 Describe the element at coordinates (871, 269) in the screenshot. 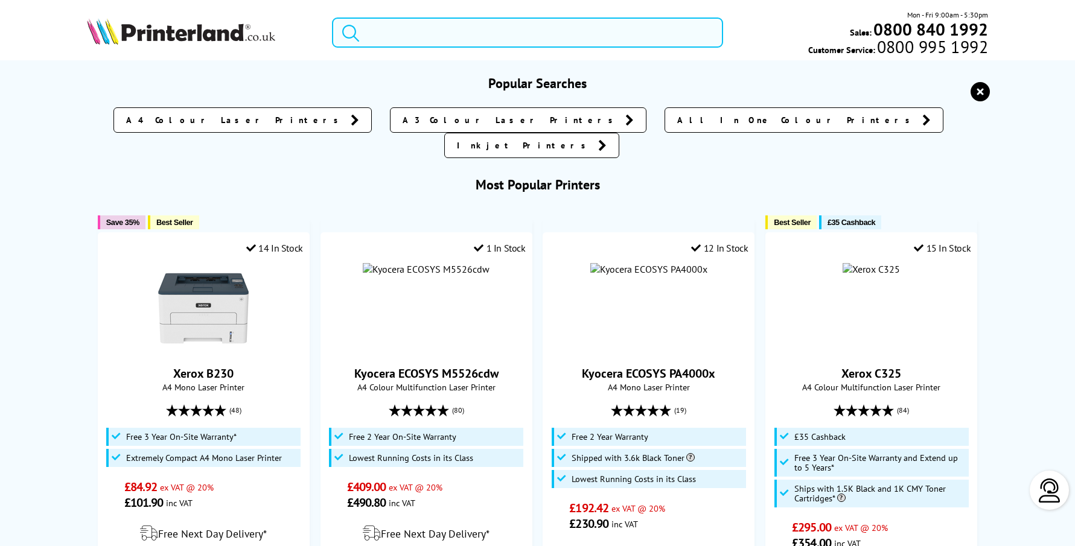

I see `img: Xerox C325` at that location.